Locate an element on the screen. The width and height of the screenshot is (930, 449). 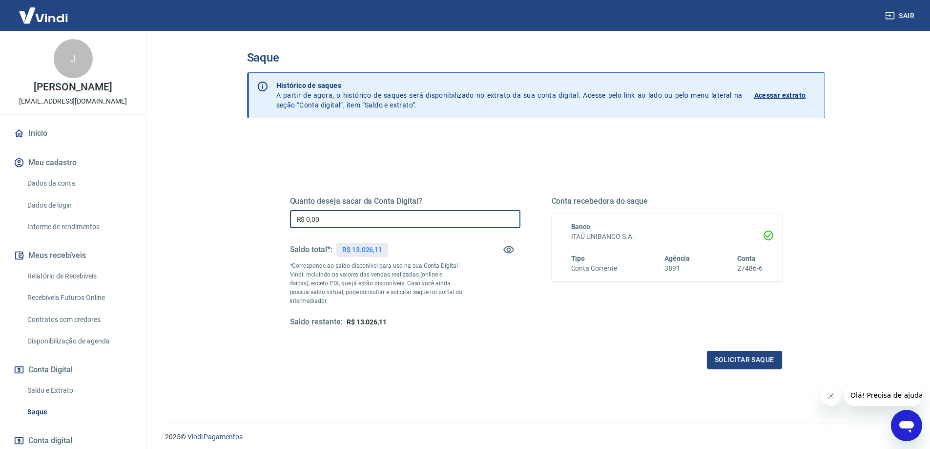
button: Meu cadastro is located at coordinates (73, 163).